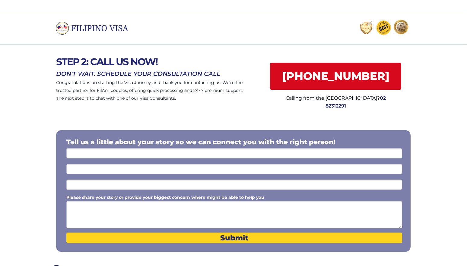  I want to click on span: STEP 2: CALL US NOW!, so click(107, 61).